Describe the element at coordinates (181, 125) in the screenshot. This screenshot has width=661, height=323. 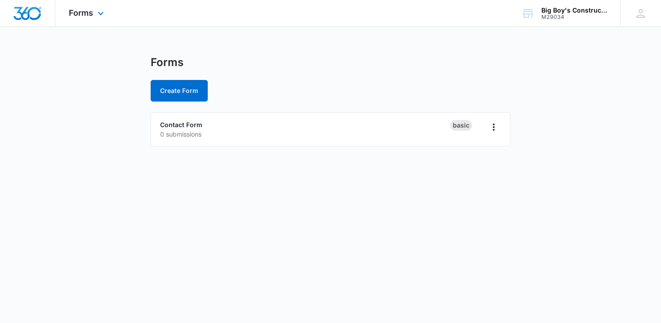
I see `a: Contact Form` at that location.